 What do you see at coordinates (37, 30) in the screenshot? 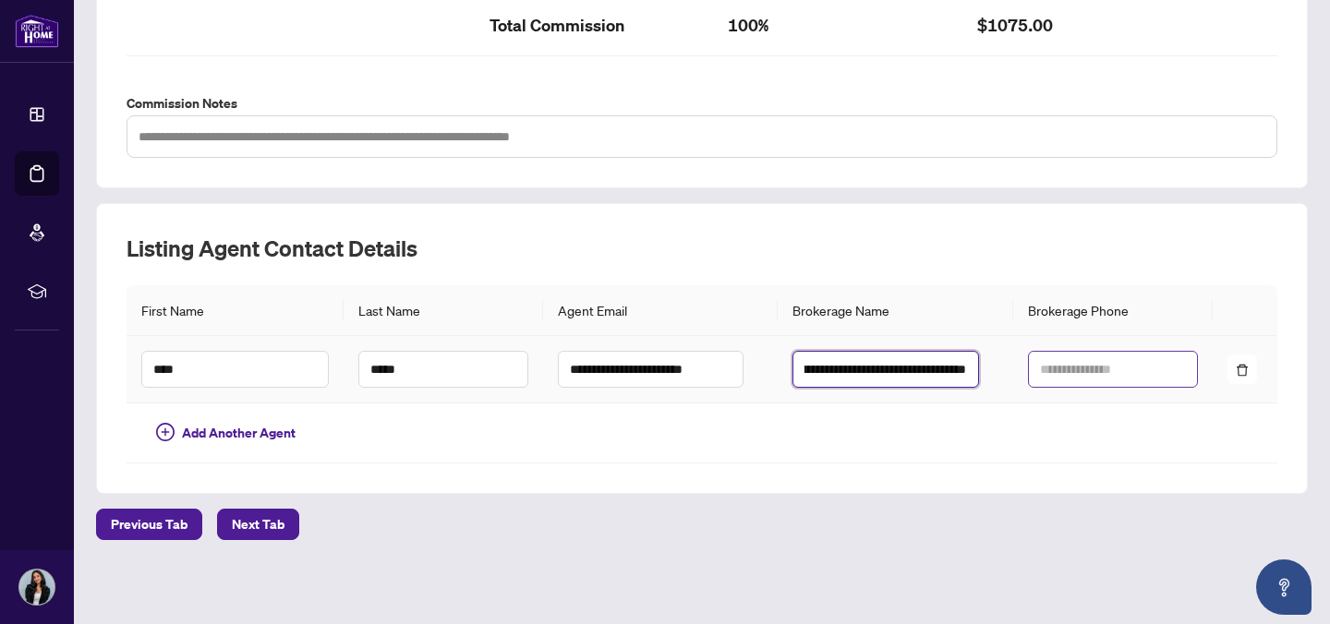
I see `img: logo` at bounding box center [37, 30].